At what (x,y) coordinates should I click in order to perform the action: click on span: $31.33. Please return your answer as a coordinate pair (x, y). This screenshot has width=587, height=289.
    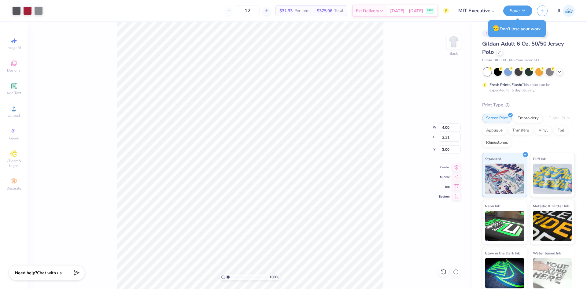
    Looking at the image, I should click on (286, 11).